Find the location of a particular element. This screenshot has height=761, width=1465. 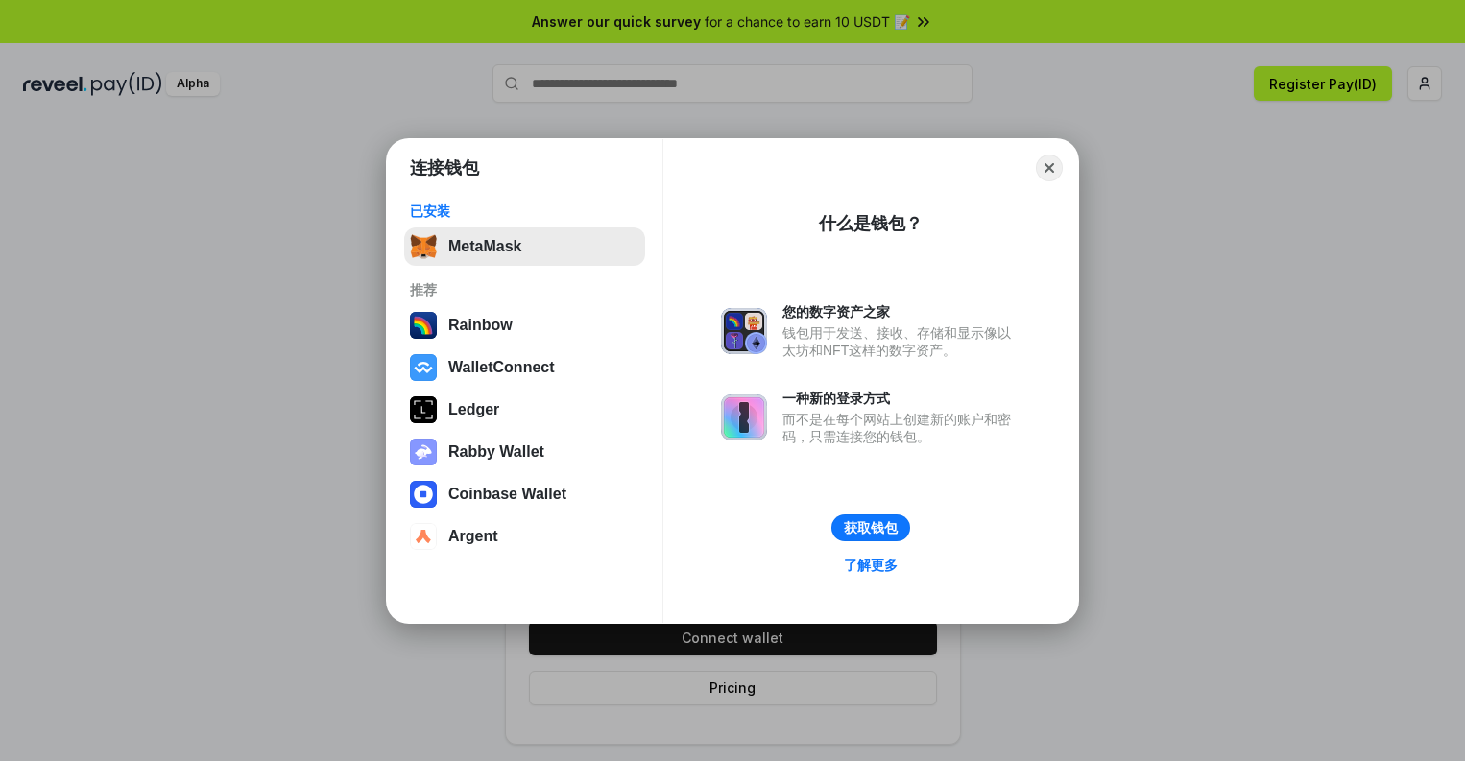

div: MetaMask is located at coordinates (485, 247).